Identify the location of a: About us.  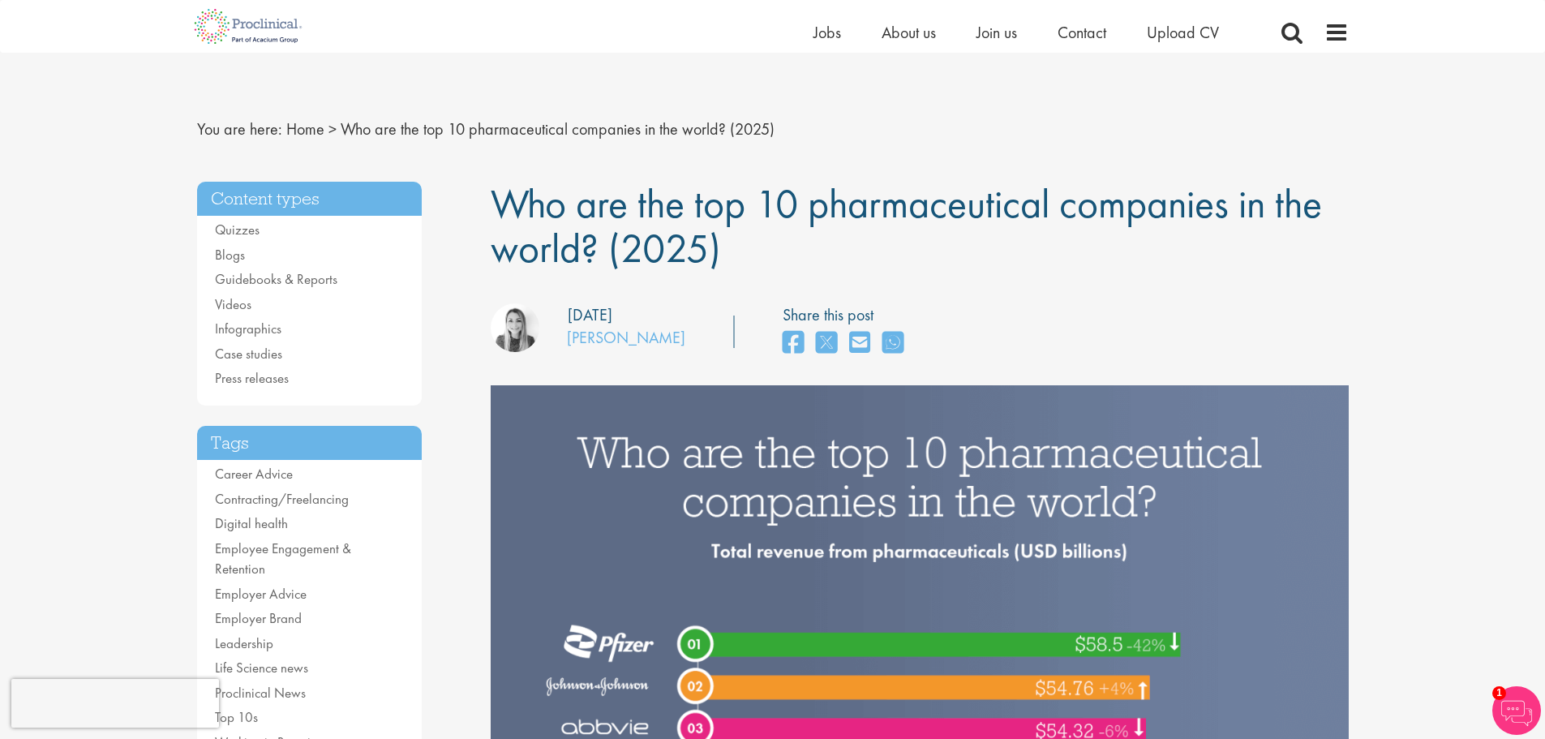
(908, 32).